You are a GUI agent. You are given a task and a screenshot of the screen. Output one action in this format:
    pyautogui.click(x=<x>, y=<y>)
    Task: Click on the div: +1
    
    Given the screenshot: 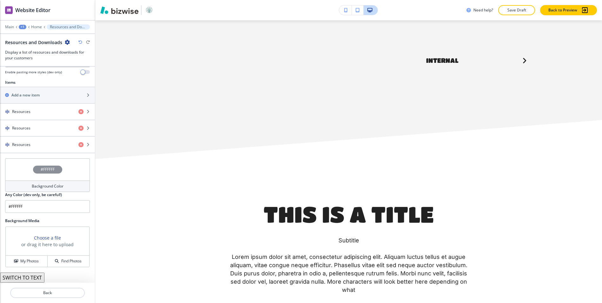 What is the action you would take?
    pyautogui.click(x=23, y=27)
    